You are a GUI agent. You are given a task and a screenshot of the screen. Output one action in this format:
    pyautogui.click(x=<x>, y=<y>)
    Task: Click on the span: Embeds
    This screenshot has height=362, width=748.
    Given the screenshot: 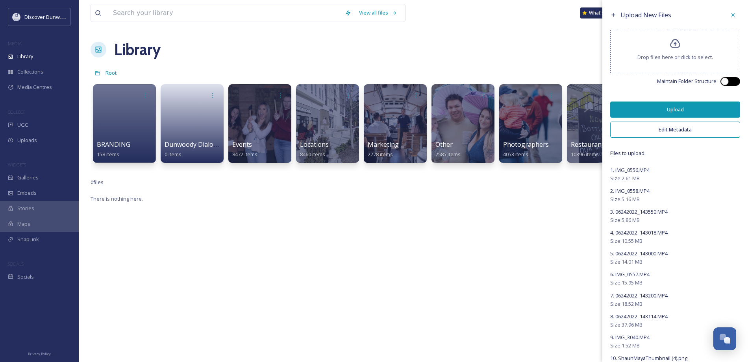 What is the action you would take?
    pyautogui.click(x=27, y=193)
    